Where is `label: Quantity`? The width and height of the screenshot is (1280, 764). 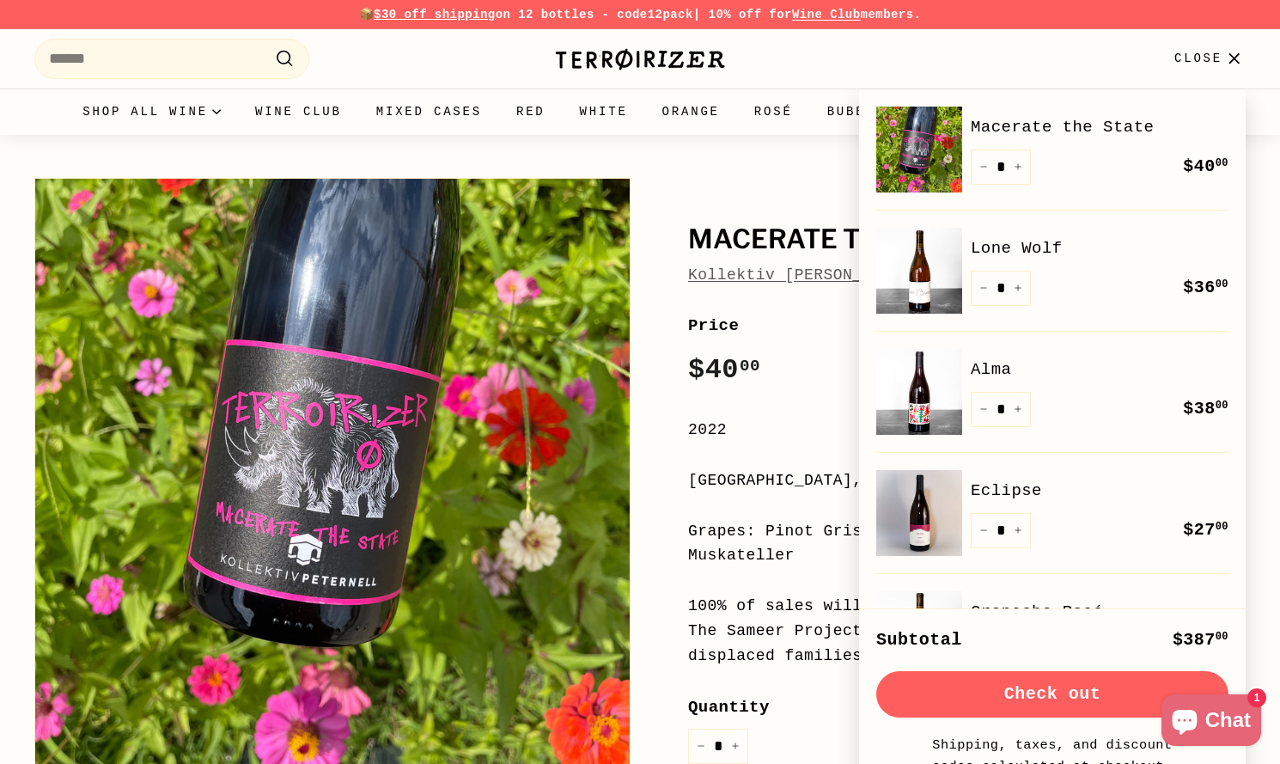
label: Quantity is located at coordinates (967, 707).